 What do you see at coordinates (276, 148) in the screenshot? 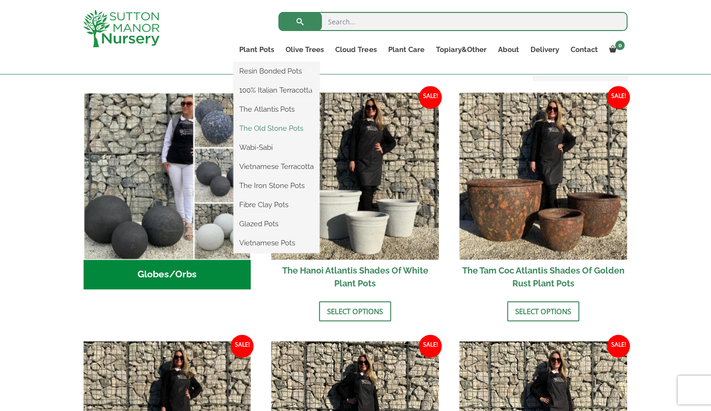
I see `a: Wabi-Sabi` at bounding box center [276, 148].